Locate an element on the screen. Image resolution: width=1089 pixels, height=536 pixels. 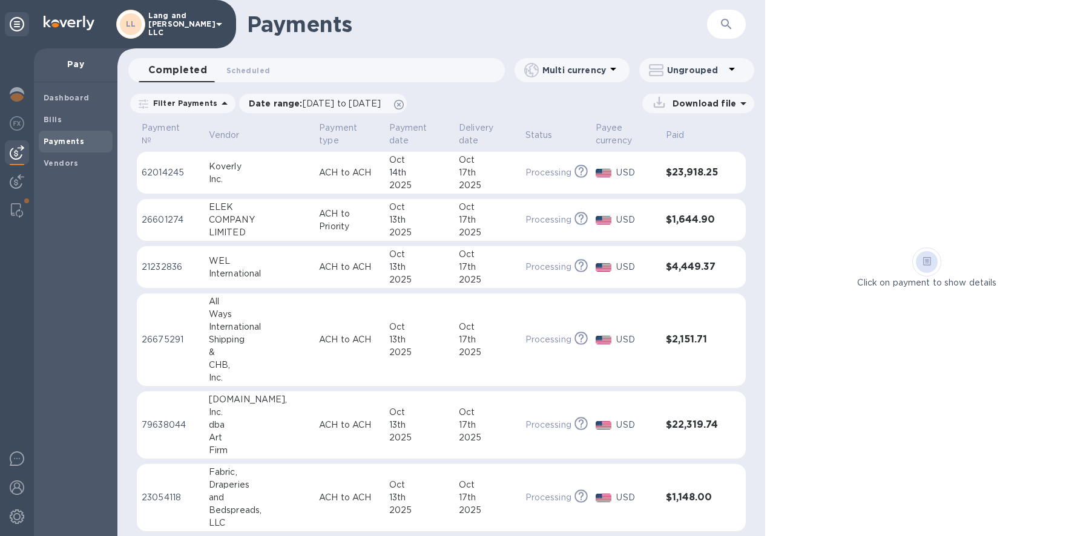
div: Unpin categories is located at coordinates (17, 24).